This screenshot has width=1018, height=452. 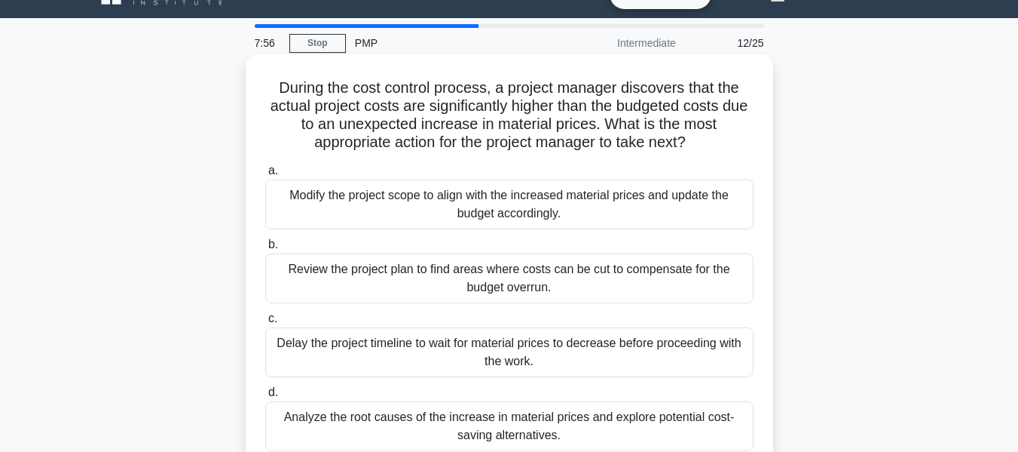 I want to click on span: a., so click(x=273, y=170).